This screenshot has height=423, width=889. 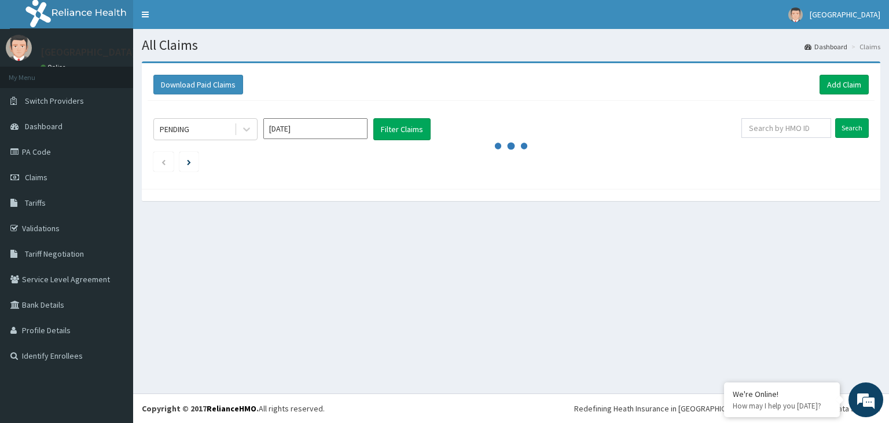 What do you see at coordinates (198, 85) in the screenshot?
I see `button: Download Paid Claims` at bounding box center [198, 85].